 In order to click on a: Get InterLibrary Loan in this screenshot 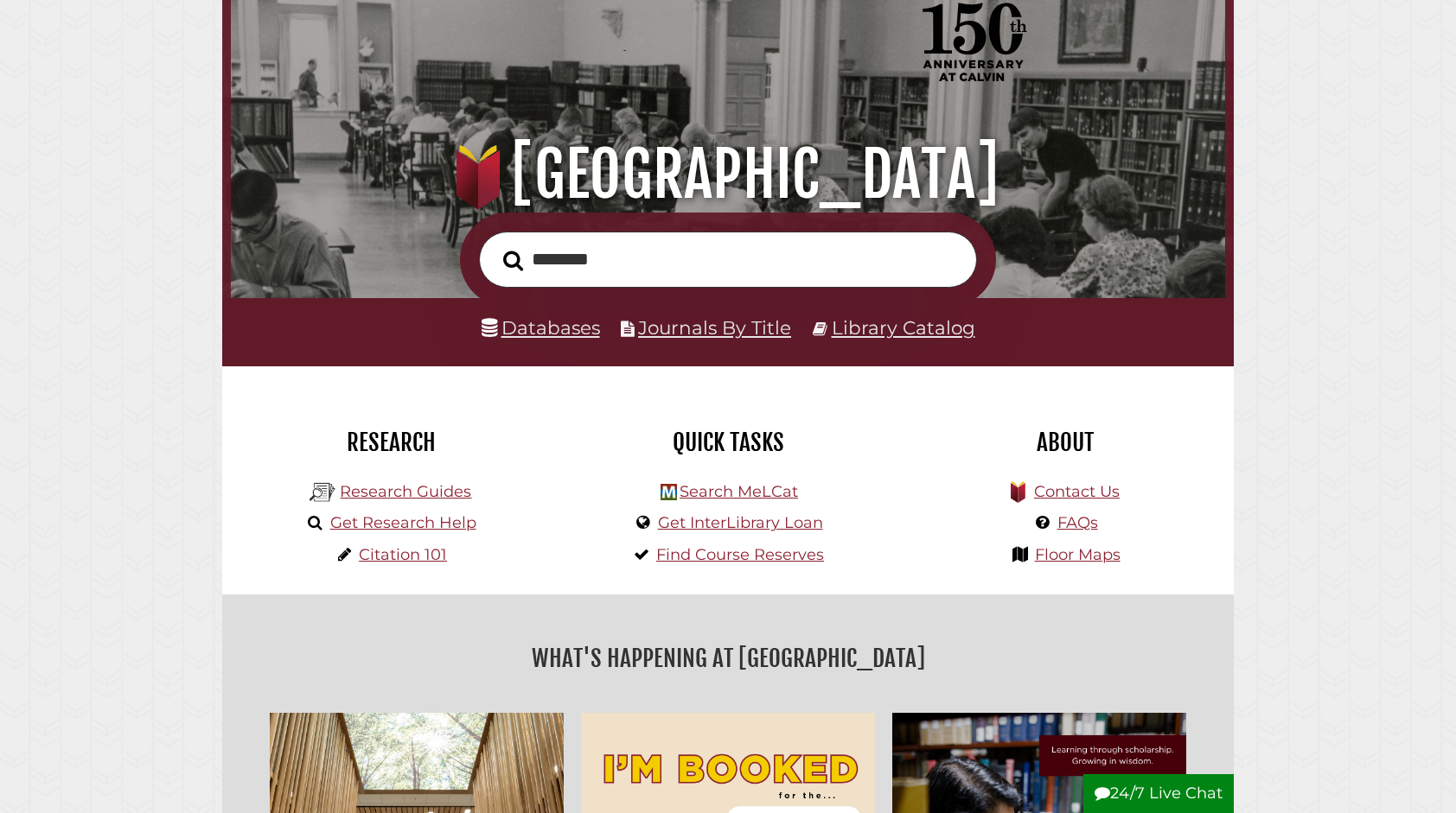, I will do `click(740, 522)`.